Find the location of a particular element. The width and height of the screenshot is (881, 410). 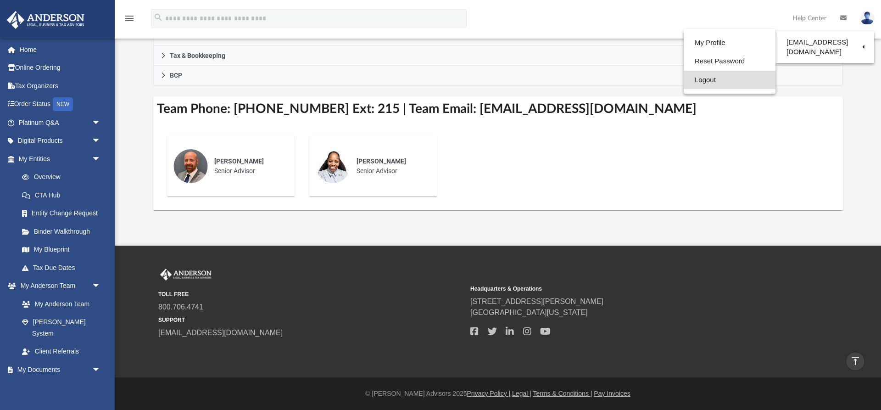

small: Headquarters & Operations is located at coordinates (623, 288).